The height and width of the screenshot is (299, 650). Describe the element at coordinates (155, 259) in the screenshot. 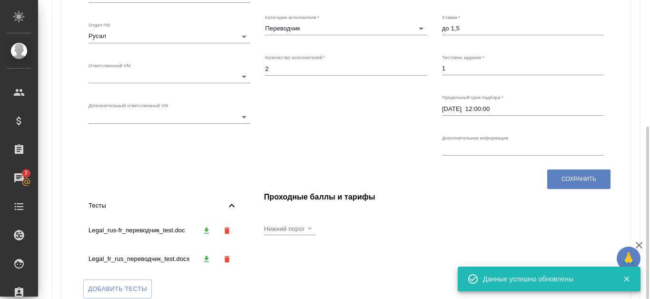

I see `span: Legal_fr_rus_переводчик_test.docx` at that location.